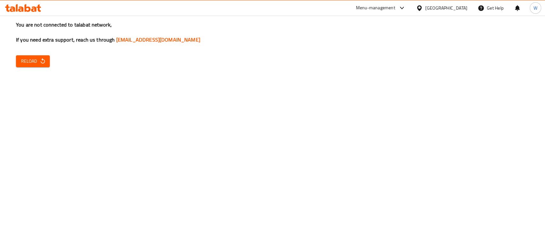 Image resolution: width=545 pixels, height=235 pixels. Describe the element at coordinates (535, 8) in the screenshot. I see `span: W` at that location.